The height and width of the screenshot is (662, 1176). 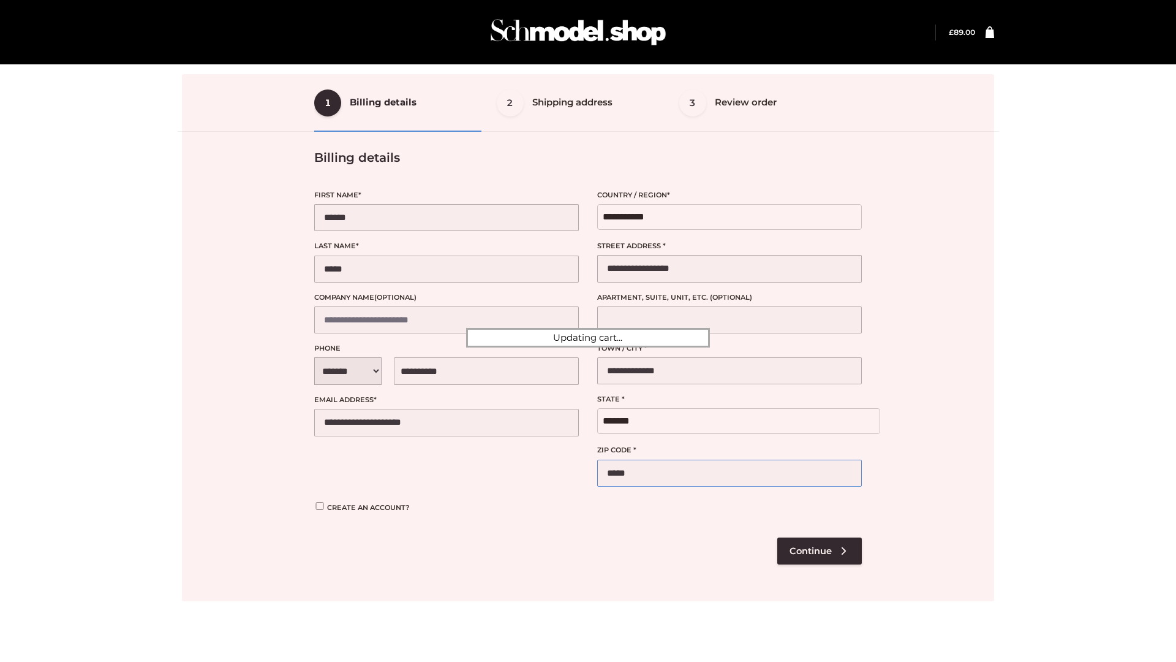 What do you see at coordinates (962, 32) in the screenshot?
I see `a: £89.00` at bounding box center [962, 32].